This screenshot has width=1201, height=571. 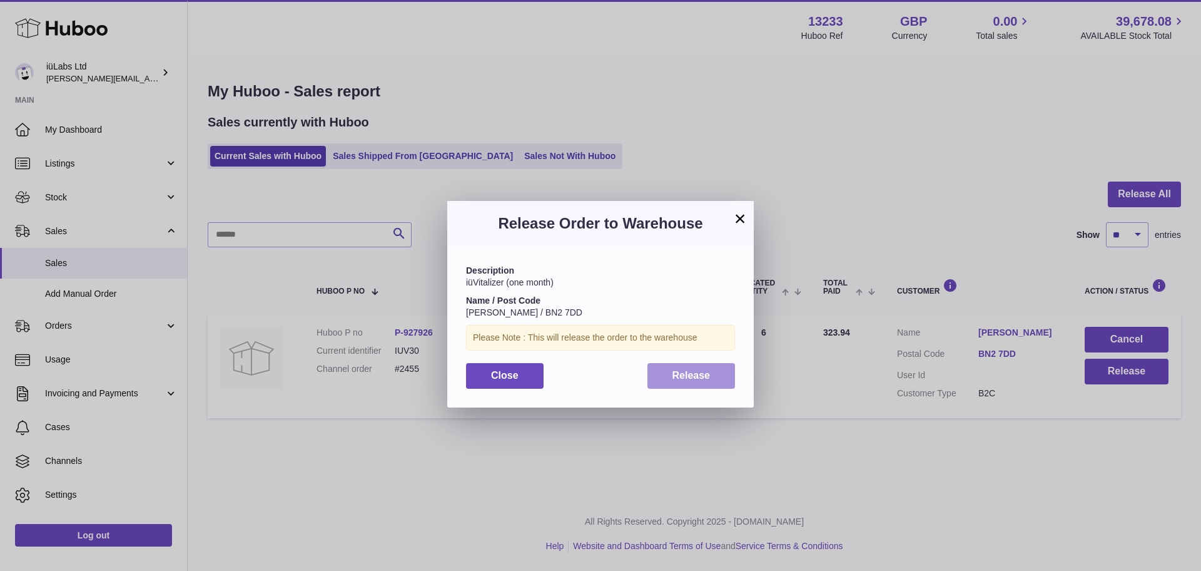 What do you see at coordinates (505, 375) in the screenshot?
I see `span: Close` at bounding box center [505, 375].